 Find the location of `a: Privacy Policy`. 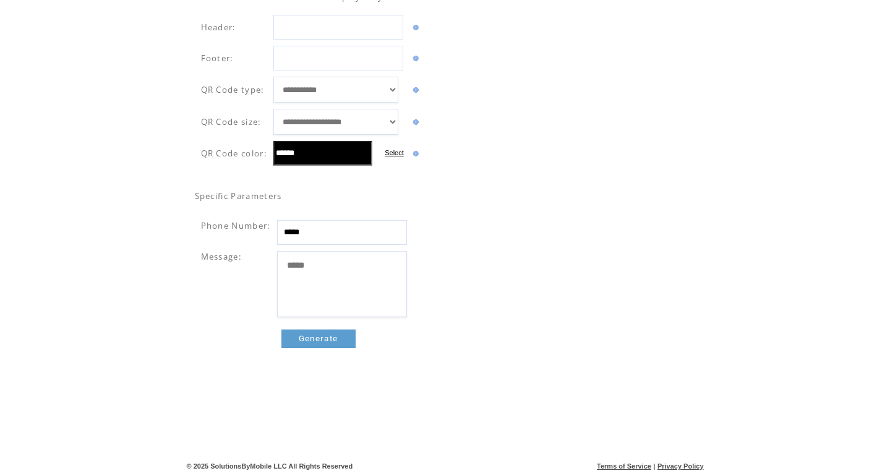

a: Privacy Policy is located at coordinates (680, 466).